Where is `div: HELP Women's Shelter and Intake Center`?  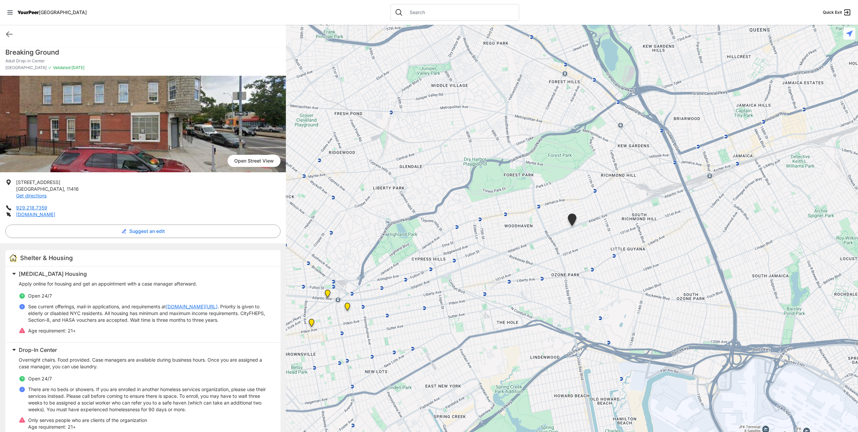 div: HELP Women's Shelter and Intake Center is located at coordinates (347, 308).